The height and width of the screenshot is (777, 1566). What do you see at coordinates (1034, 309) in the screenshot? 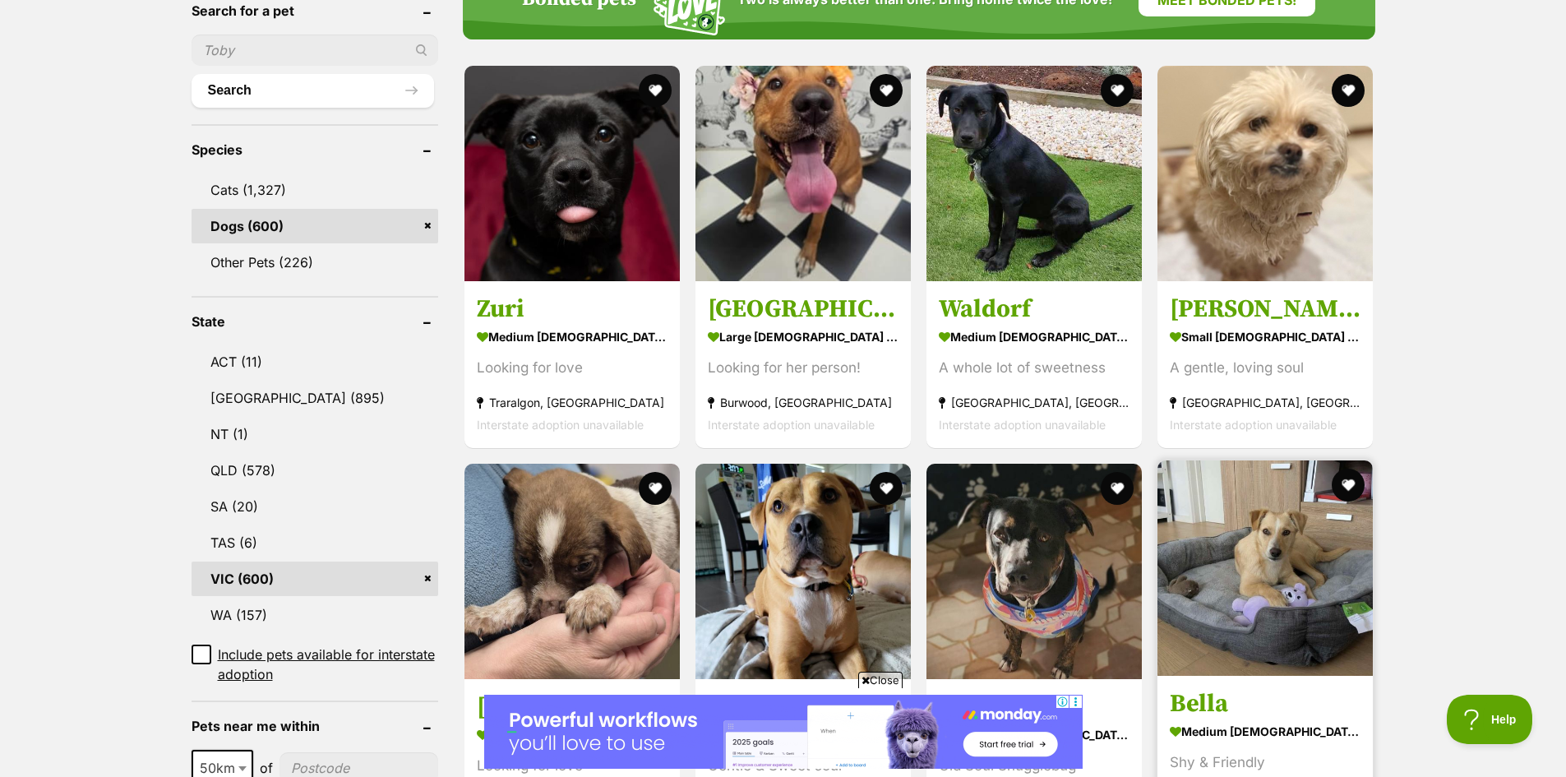
I see `h3: Waldorf` at bounding box center [1034, 309].